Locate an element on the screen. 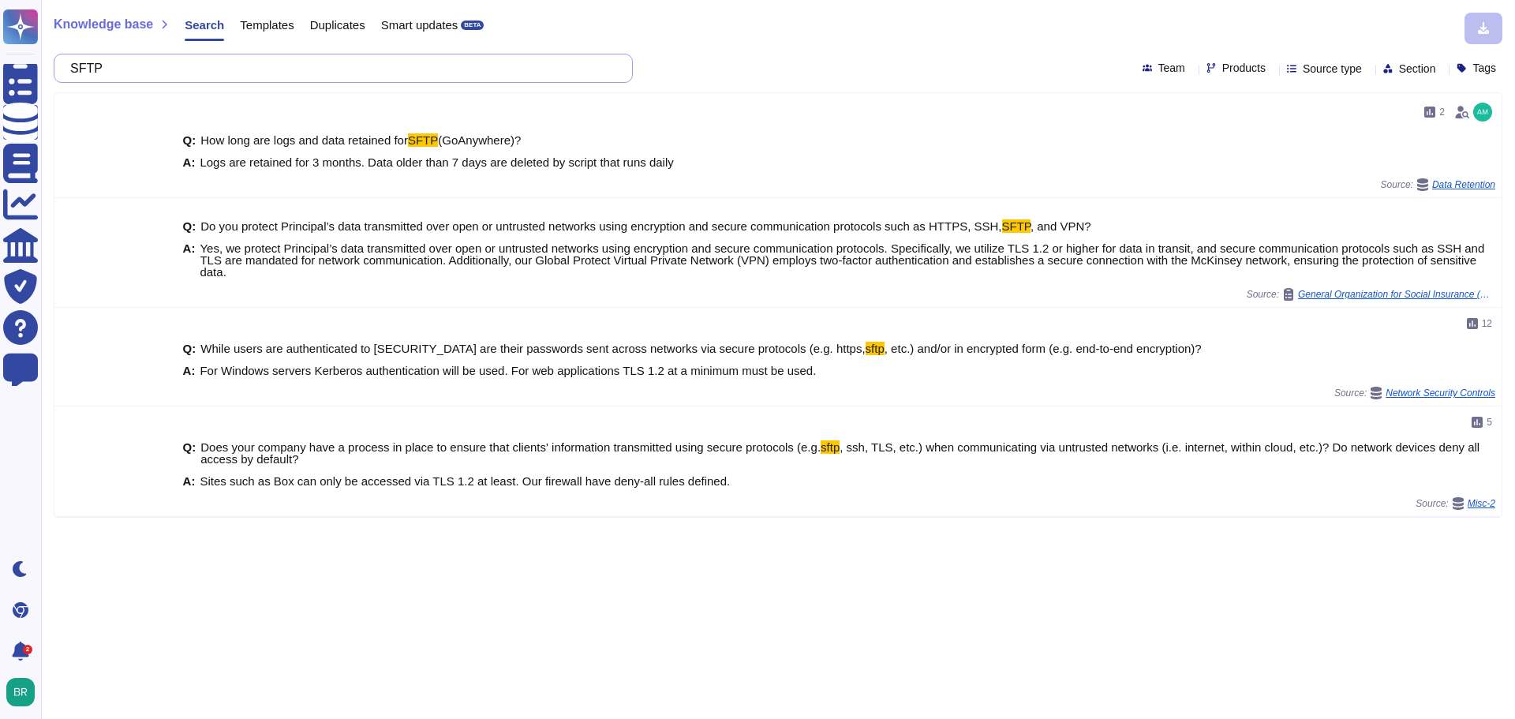 The image size is (1515, 719). span: , etc.) and/or in encrypted form (e.g. end-to-end encryption)? is located at coordinates (1043, 348).